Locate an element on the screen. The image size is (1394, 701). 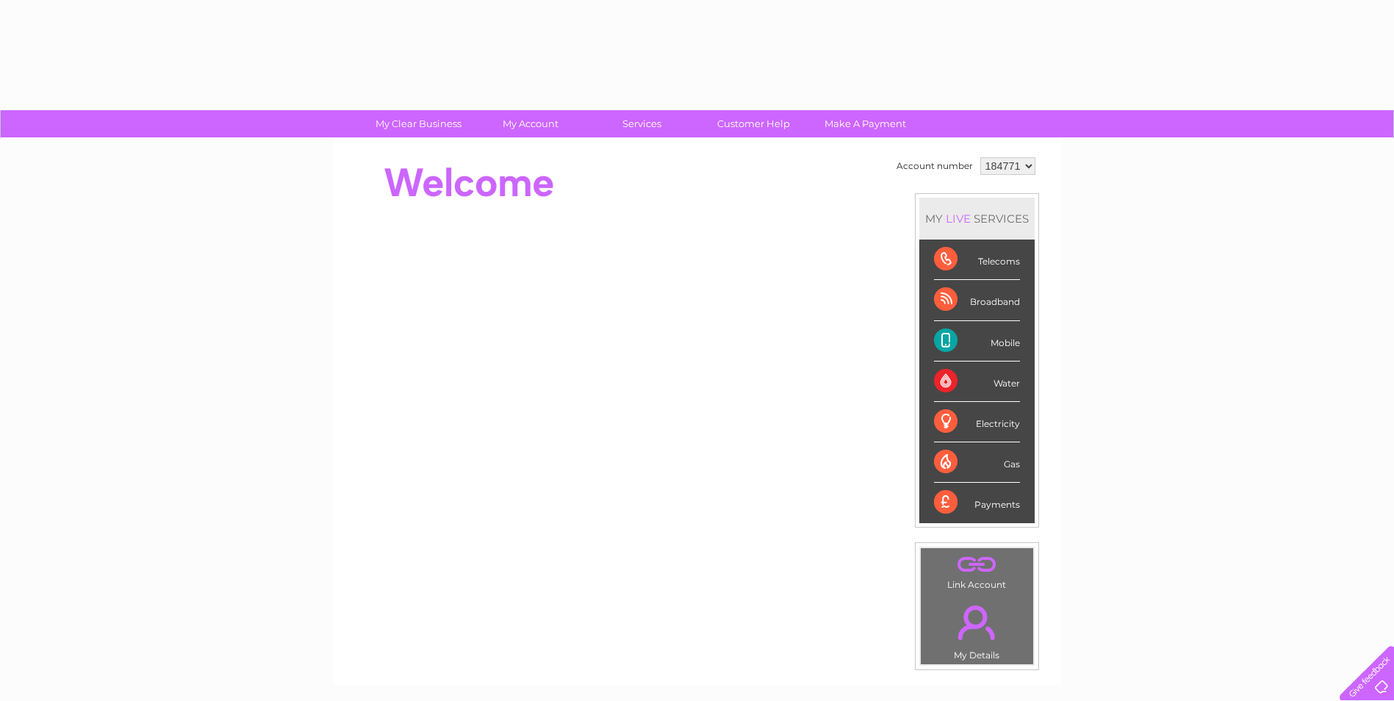
div: Payments is located at coordinates (977, 503).